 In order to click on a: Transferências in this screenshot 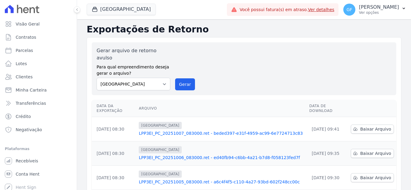, I will do `click(38, 104)`.